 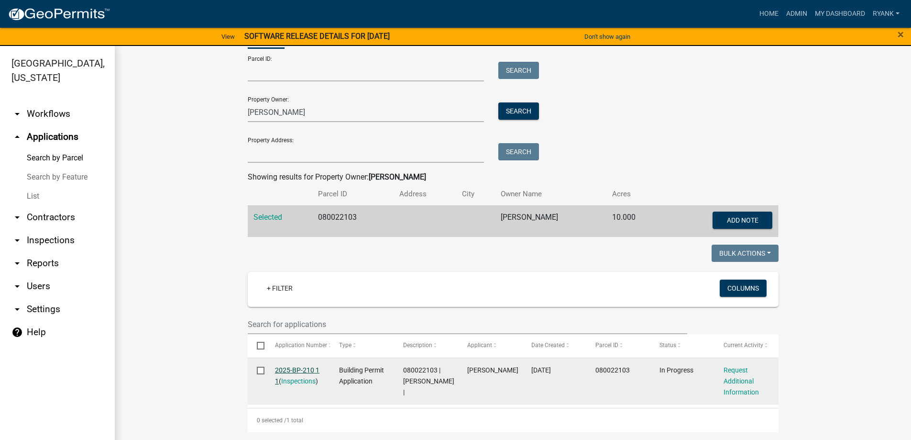 What do you see at coordinates (476, 194) in the screenshot?
I see `th: City` at bounding box center [476, 194].